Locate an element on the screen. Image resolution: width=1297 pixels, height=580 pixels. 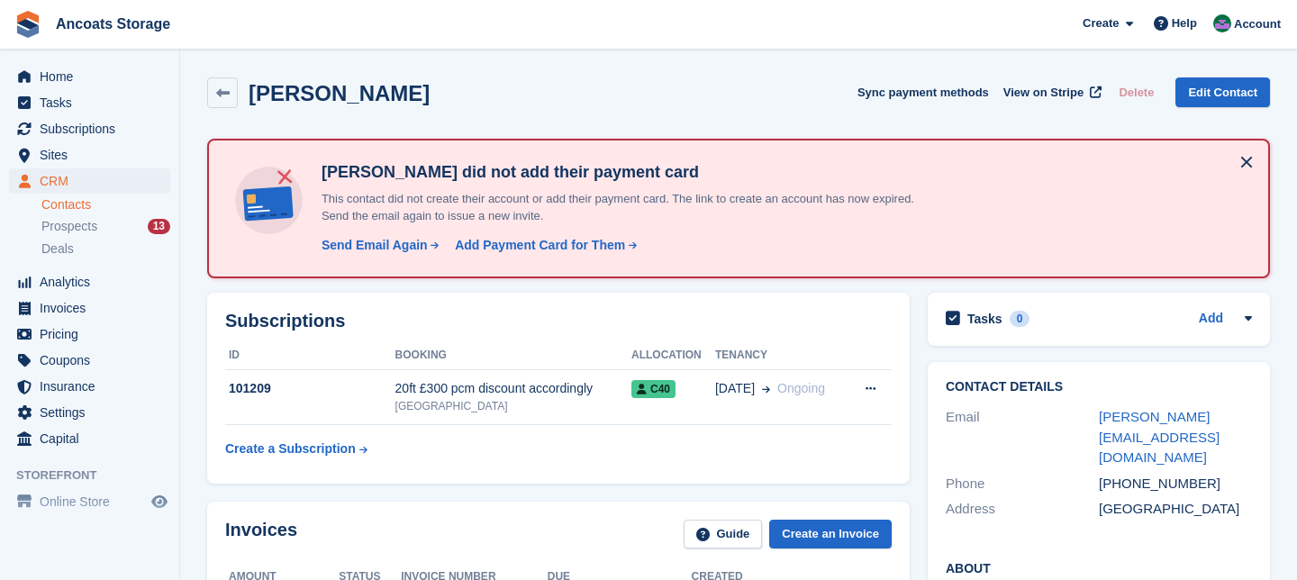
div: 20ft £300 pcm discount accordingly is located at coordinates (513, 388).